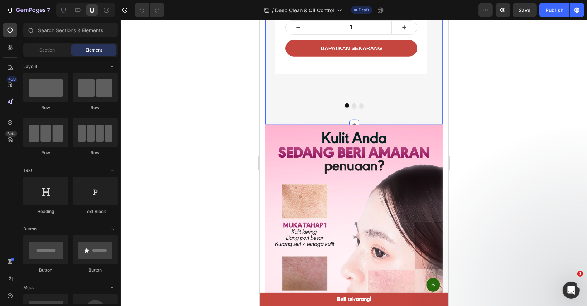  I want to click on div: Undo/Redo, so click(149, 10).